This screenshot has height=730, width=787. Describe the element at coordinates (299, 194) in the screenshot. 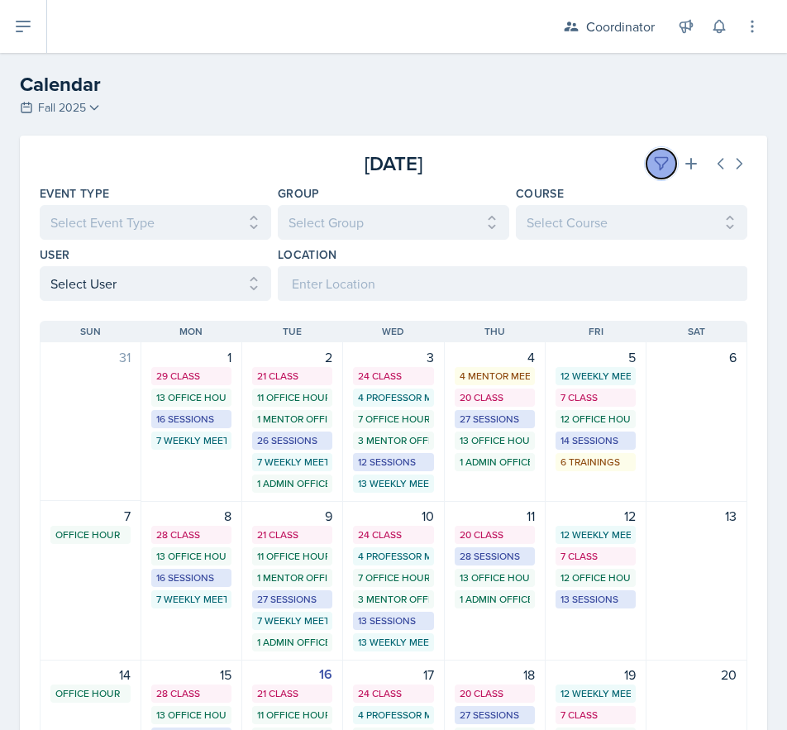

I see `label: Group` at that location.